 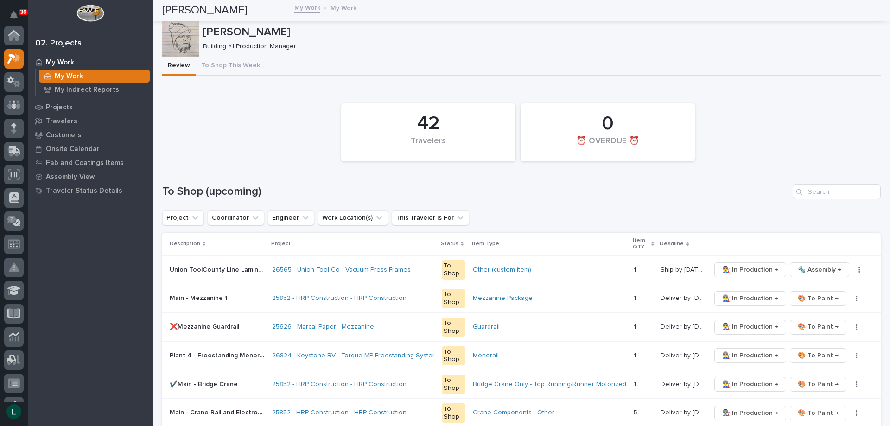 I want to click on p: Main - Crane Rail and Electrotrack, so click(x=218, y=412).